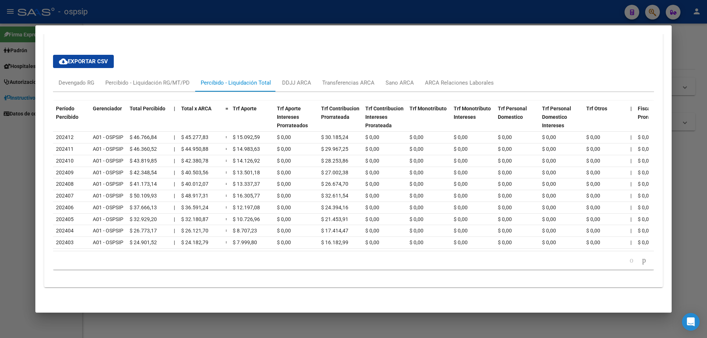 This screenshot has height=338, width=707. I want to click on div: Devengado RG, so click(76, 83).